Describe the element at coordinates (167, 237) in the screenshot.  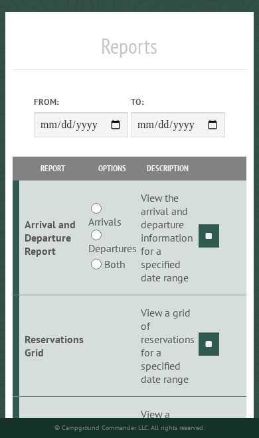
I see `td: View the arrival and departure information for a specified date range` at that location.